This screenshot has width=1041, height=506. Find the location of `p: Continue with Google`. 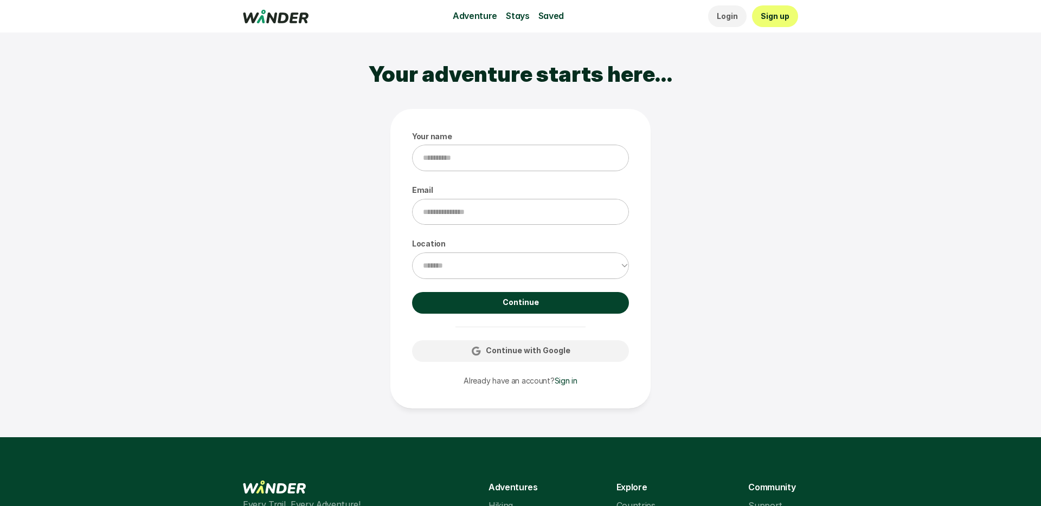

p: Continue with Google is located at coordinates (528, 351).